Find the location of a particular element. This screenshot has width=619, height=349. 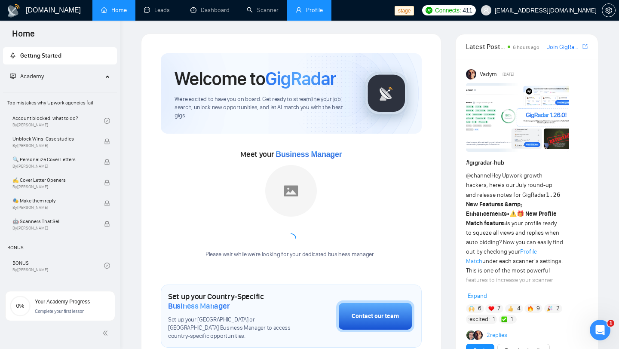

a: Join GigRadar Slack Community is located at coordinates (564, 47).